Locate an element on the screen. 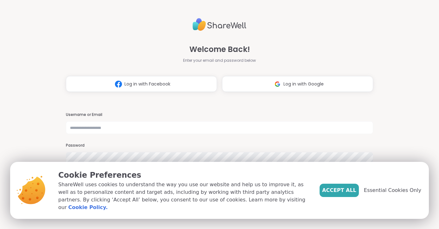  p: Cookie Preferences is located at coordinates (184, 175).